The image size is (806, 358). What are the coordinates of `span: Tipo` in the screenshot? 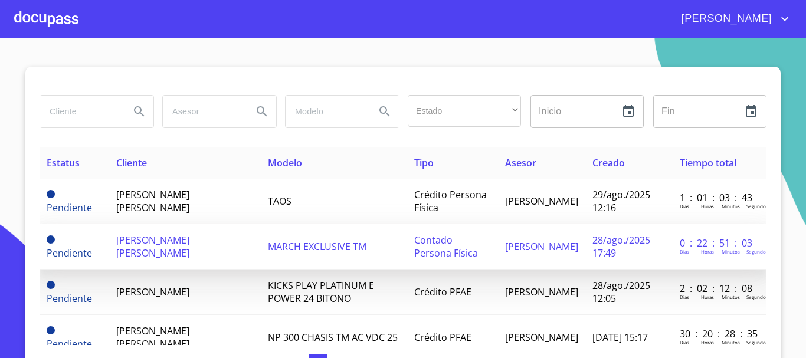 It's located at (424, 163).